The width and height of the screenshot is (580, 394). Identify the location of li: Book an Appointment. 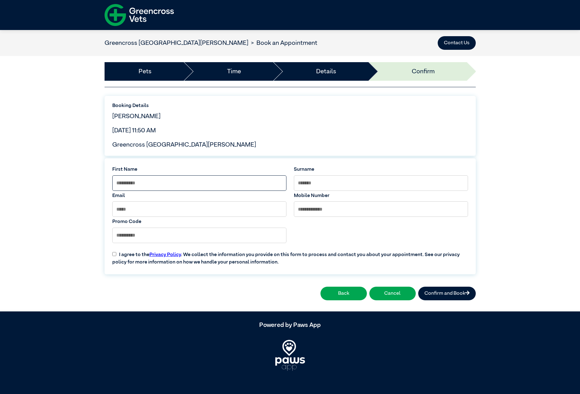
(283, 43).